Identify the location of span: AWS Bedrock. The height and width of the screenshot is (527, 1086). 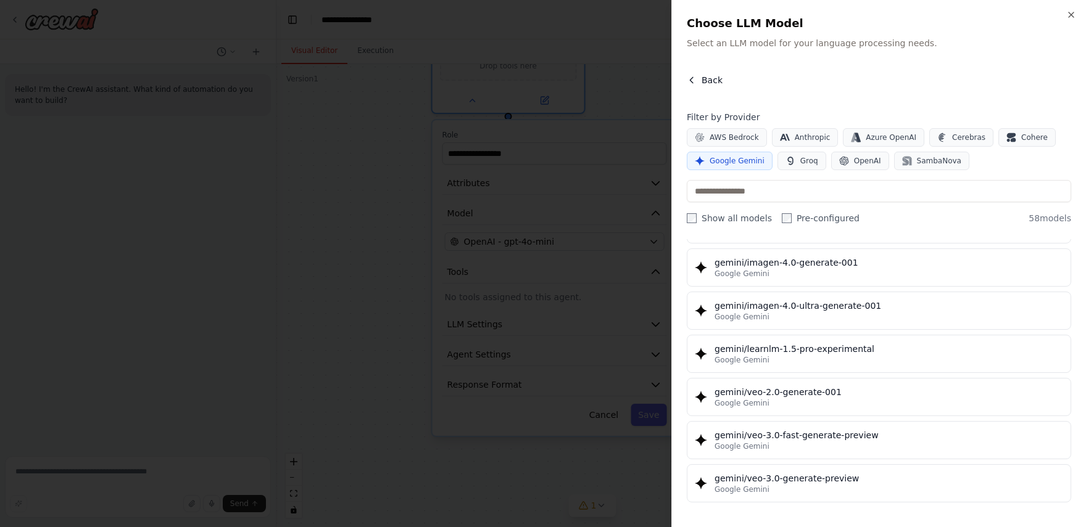
(734, 138).